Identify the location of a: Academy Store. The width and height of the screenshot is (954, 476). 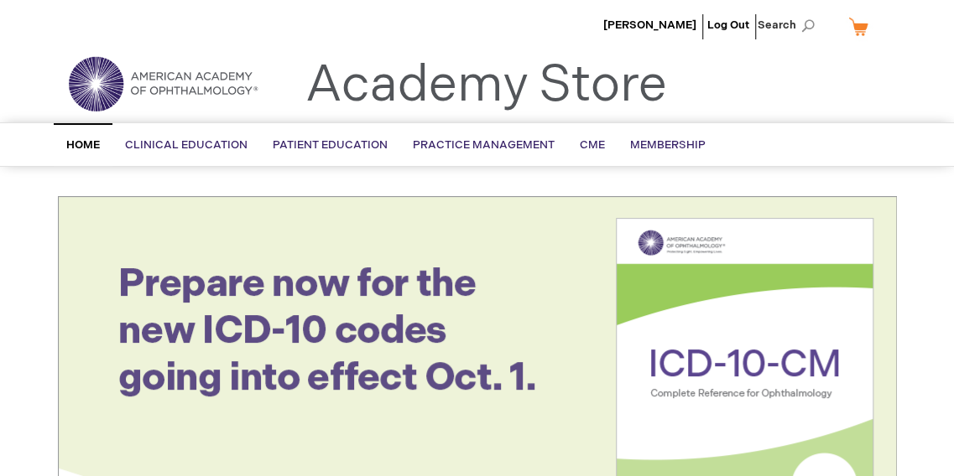
(486, 86).